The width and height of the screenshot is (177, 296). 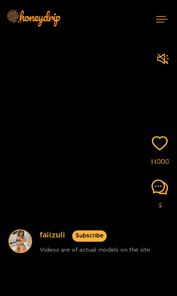 I want to click on span: heart, so click(x=159, y=143).